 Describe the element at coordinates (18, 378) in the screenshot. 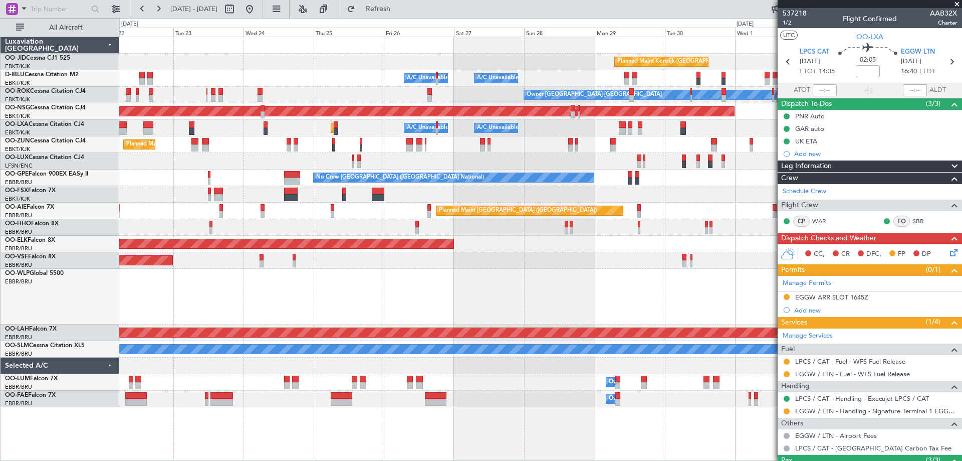

I see `span: OO-LUM` at that location.